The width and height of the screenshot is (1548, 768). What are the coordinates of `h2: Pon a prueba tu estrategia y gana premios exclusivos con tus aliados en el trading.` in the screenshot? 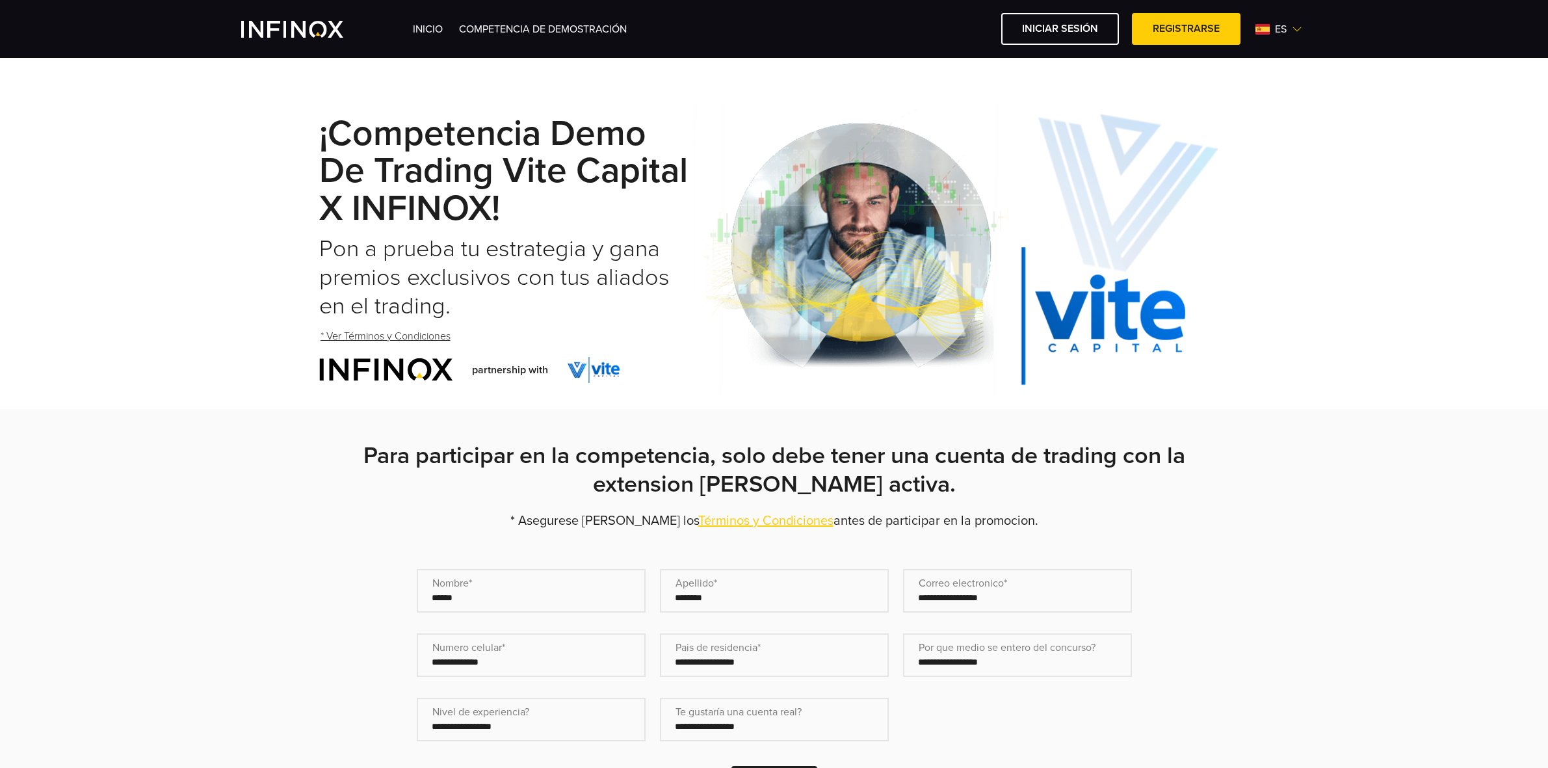 It's located at (506, 278).